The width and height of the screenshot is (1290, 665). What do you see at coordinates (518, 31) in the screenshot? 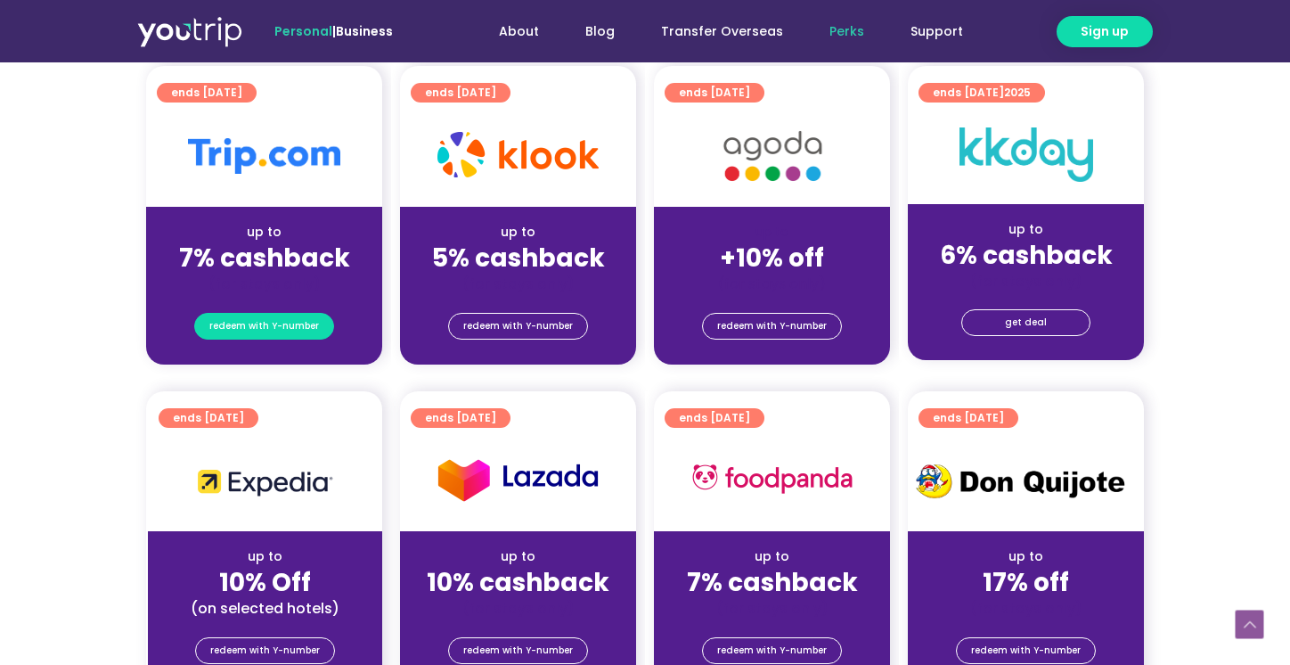
I see `a: About` at bounding box center [518, 31].